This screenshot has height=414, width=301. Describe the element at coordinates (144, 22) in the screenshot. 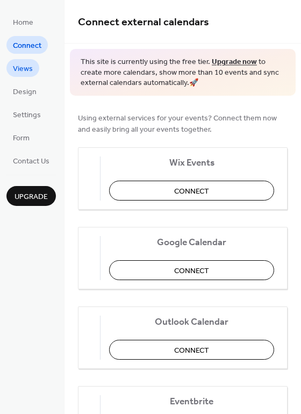

I see `span: Connect external calendars` at that location.